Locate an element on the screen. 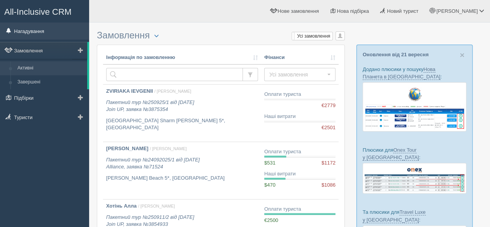  span: €2501 is located at coordinates (328, 127).